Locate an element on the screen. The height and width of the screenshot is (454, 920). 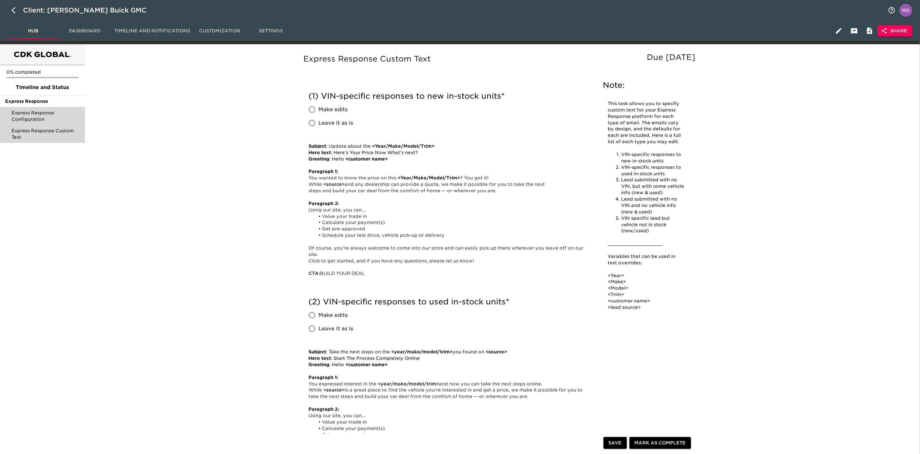
strong: CTA: is located at coordinates (314, 273).